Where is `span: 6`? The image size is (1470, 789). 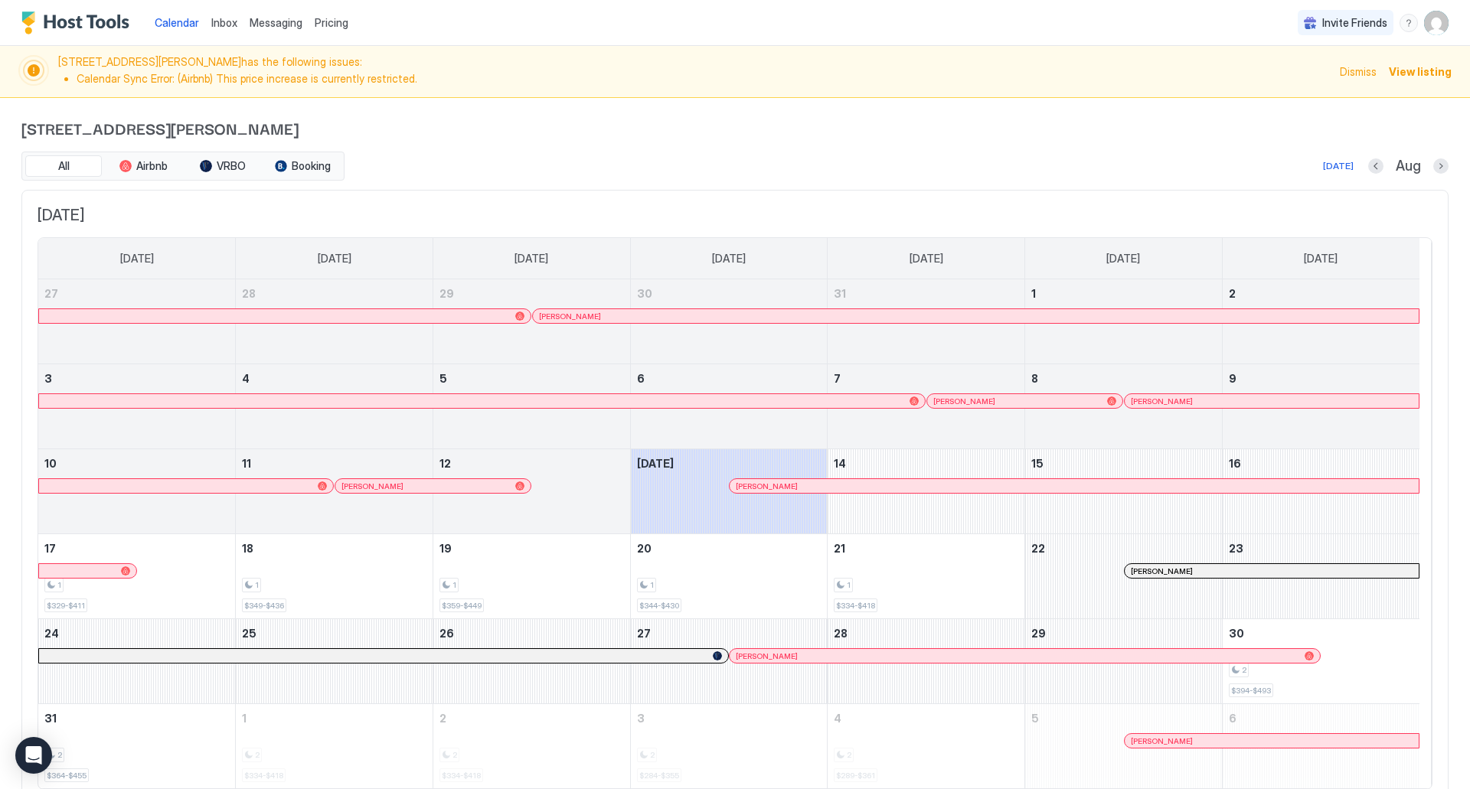 span: 6 is located at coordinates (641, 378).